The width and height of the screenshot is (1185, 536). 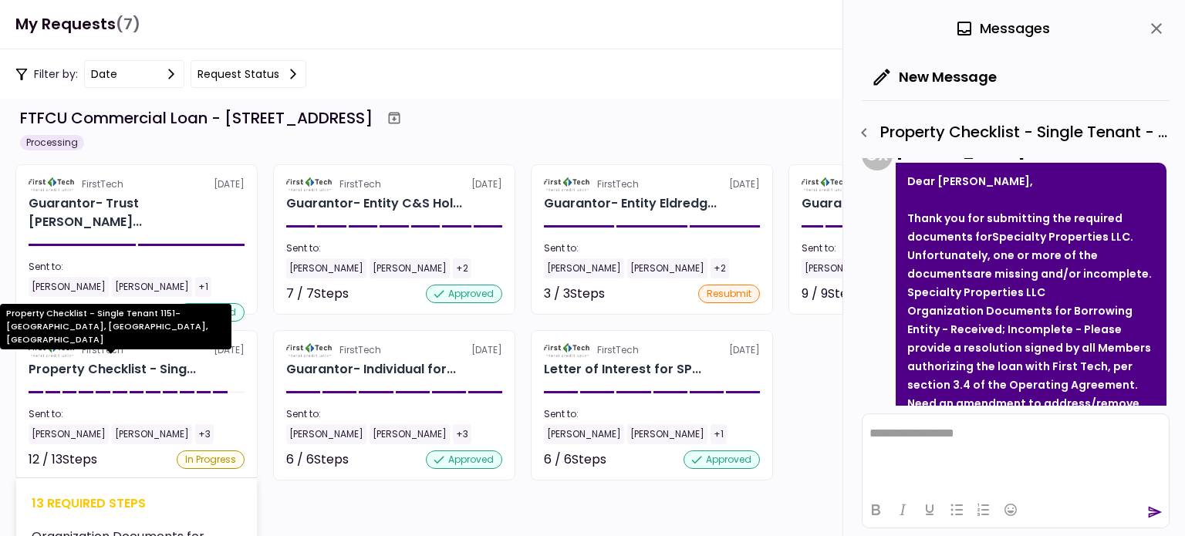 What do you see at coordinates (160, 74) in the screenshot?
I see `div: Filter by:` at bounding box center [160, 74].